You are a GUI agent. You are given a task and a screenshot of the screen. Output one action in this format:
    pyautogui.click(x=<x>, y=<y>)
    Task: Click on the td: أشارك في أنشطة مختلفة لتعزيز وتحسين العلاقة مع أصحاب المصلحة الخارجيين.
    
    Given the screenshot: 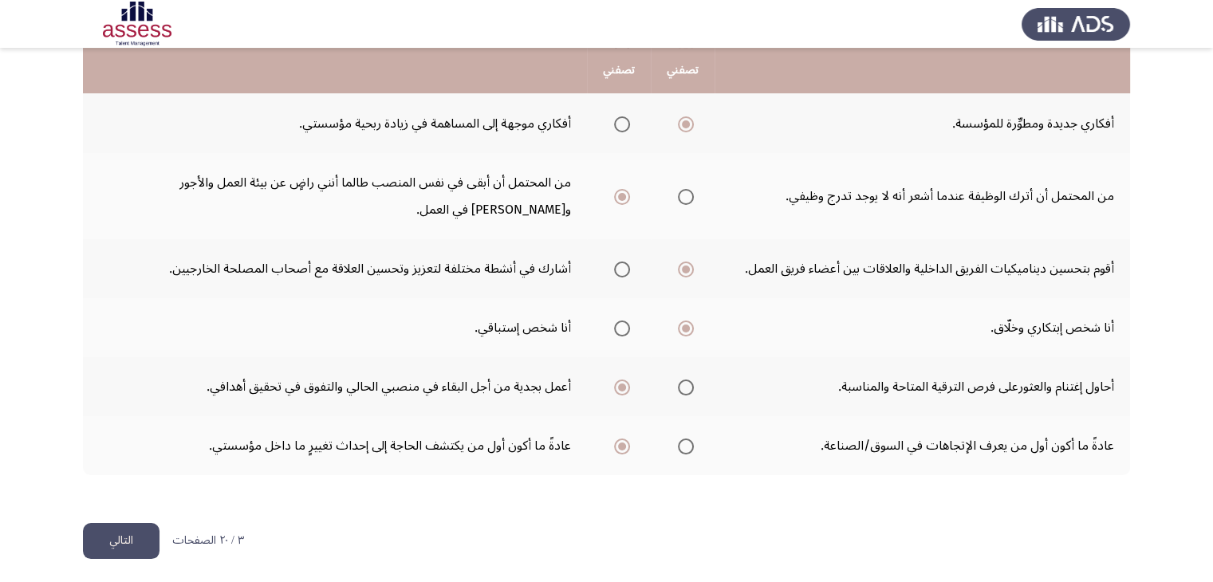 What is the action you would take?
    pyautogui.click(x=335, y=269)
    